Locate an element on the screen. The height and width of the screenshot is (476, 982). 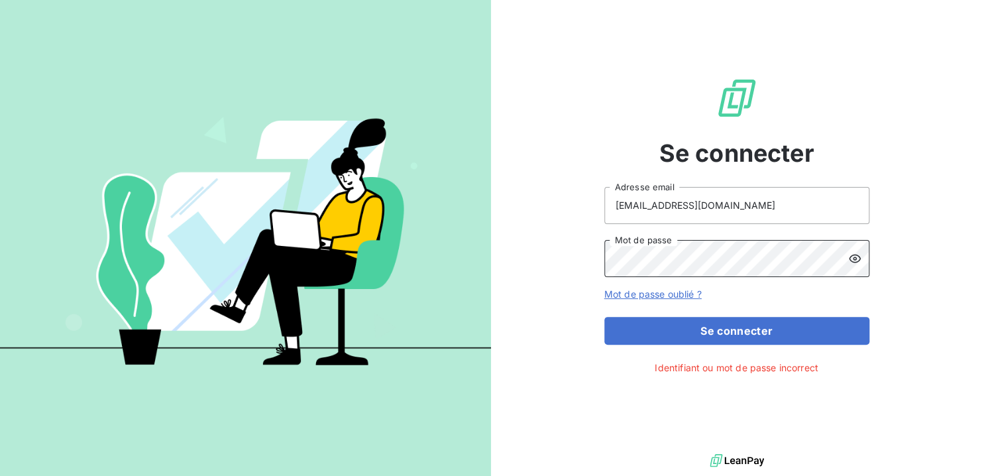
a: Mot de passe oublié ? is located at coordinates (652, 293).